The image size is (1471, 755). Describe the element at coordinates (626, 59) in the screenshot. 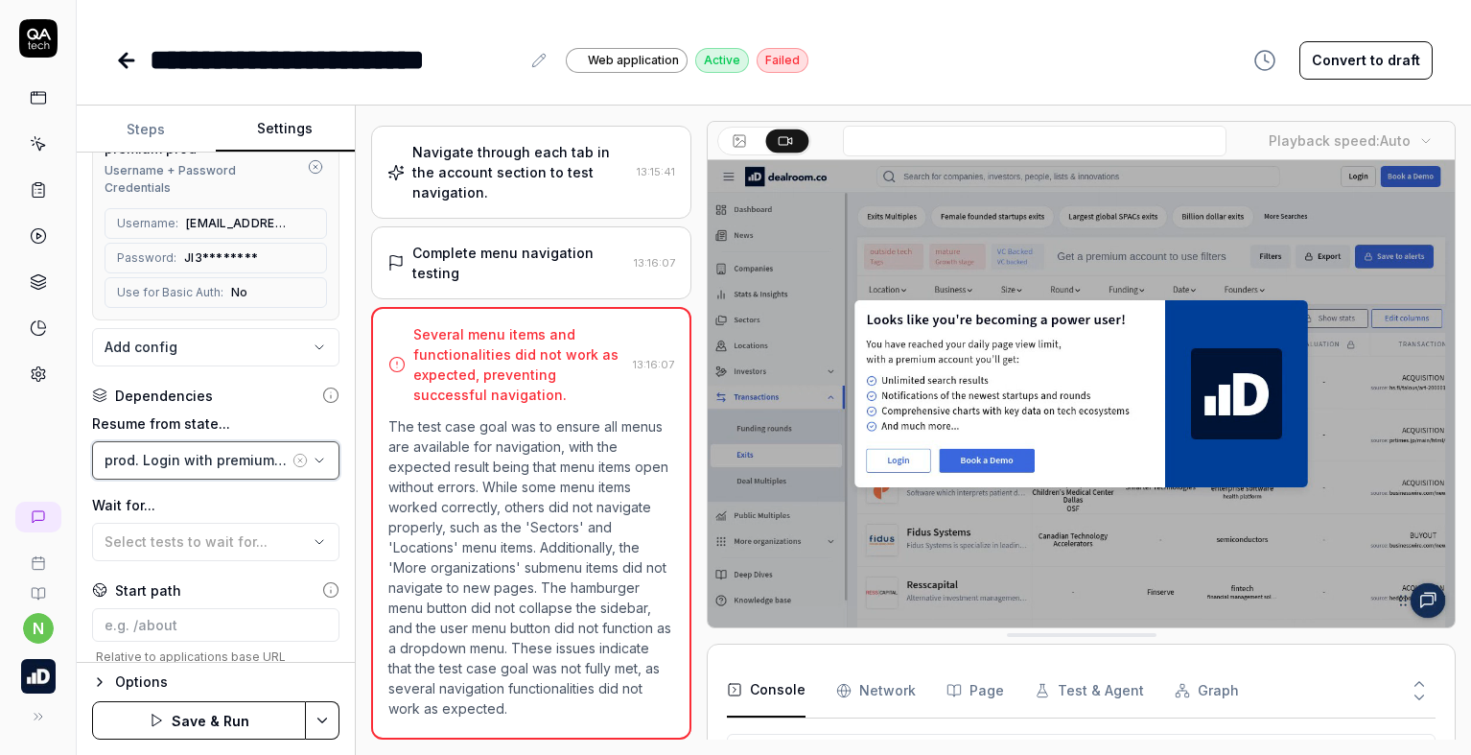

I see `a: Web application` at that location.